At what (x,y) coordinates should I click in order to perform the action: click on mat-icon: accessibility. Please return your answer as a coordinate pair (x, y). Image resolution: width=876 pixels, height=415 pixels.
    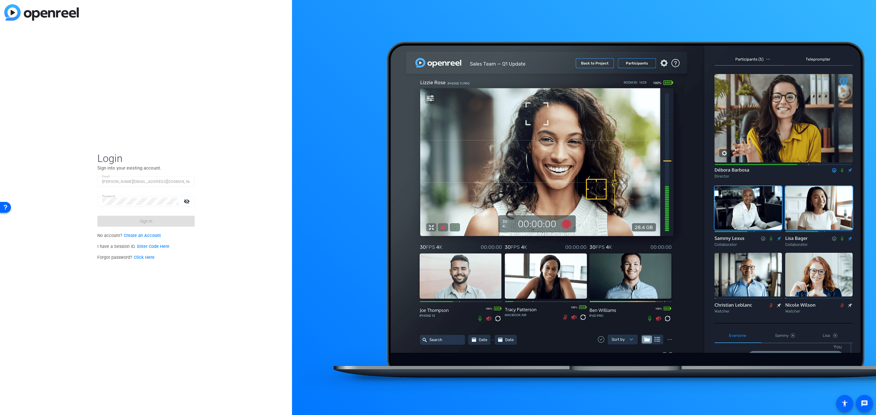
    Looking at the image, I should click on (844, 404).